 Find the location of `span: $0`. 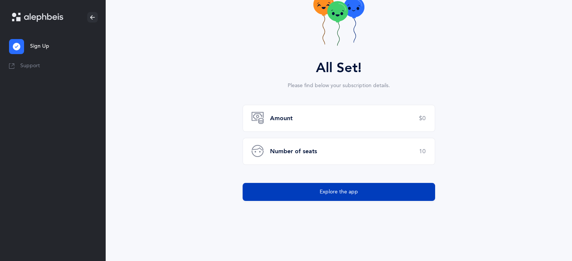

span: $0 is located at coordinates (422, 118).